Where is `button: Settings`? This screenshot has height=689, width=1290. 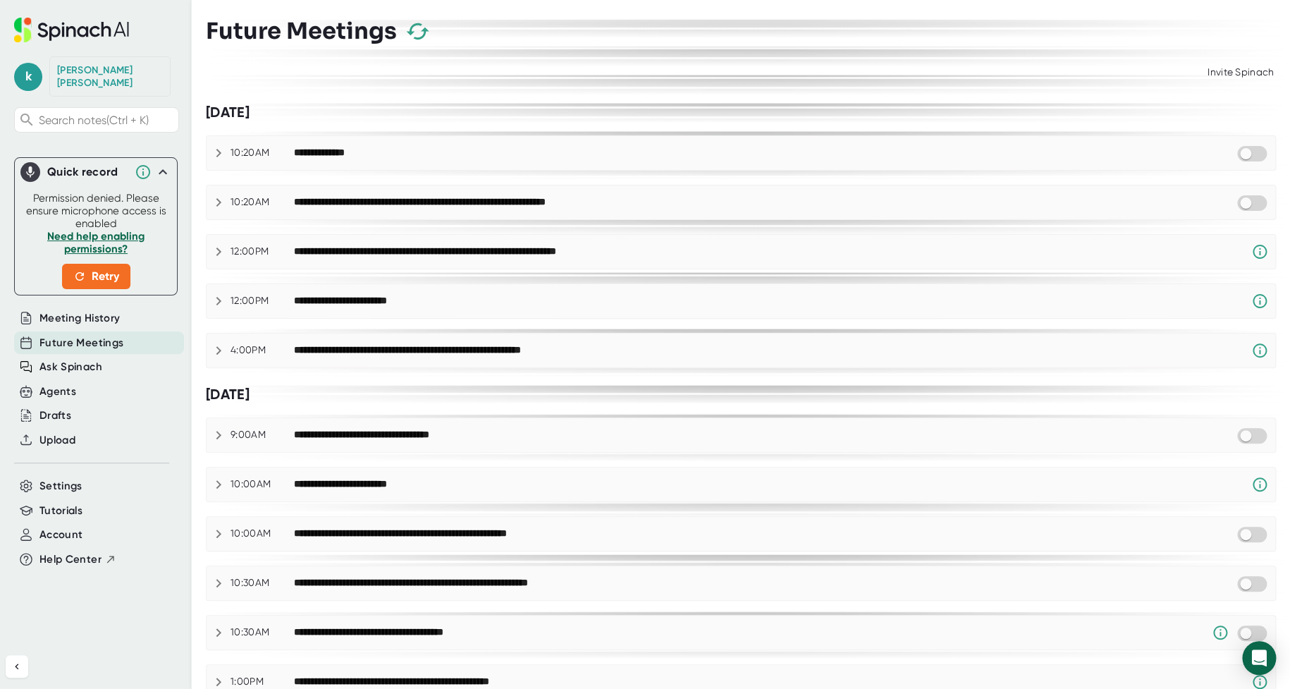
button: Settings is located at coordinates (61, 486).